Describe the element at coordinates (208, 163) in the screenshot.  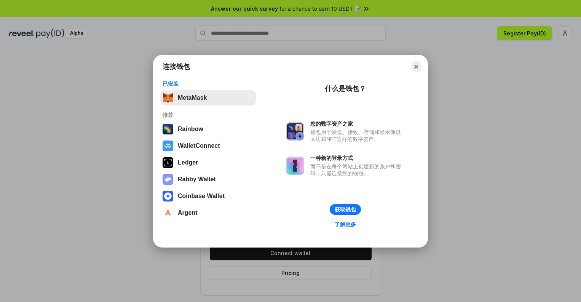
I see `button: Ledger` at that location.